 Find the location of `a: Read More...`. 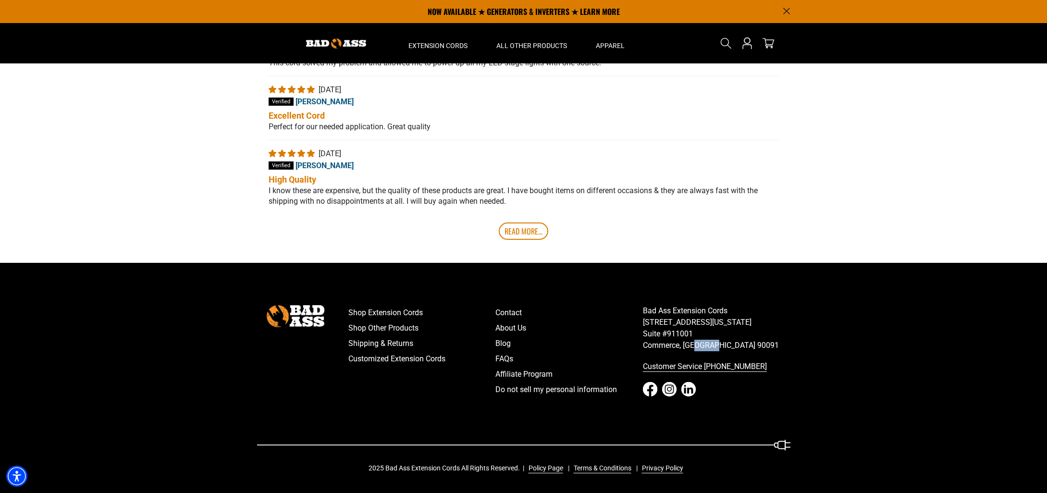

a: Read More... is located at coordinates (523, 231).